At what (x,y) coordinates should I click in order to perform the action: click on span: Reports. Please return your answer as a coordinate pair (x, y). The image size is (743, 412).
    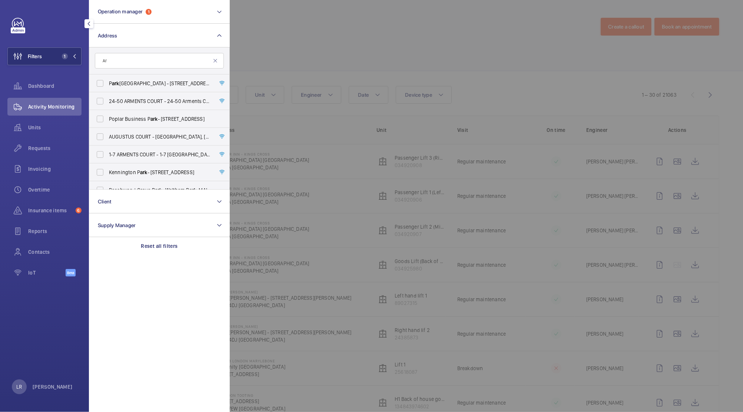
    Looking at the image, I should click on (55, 231).